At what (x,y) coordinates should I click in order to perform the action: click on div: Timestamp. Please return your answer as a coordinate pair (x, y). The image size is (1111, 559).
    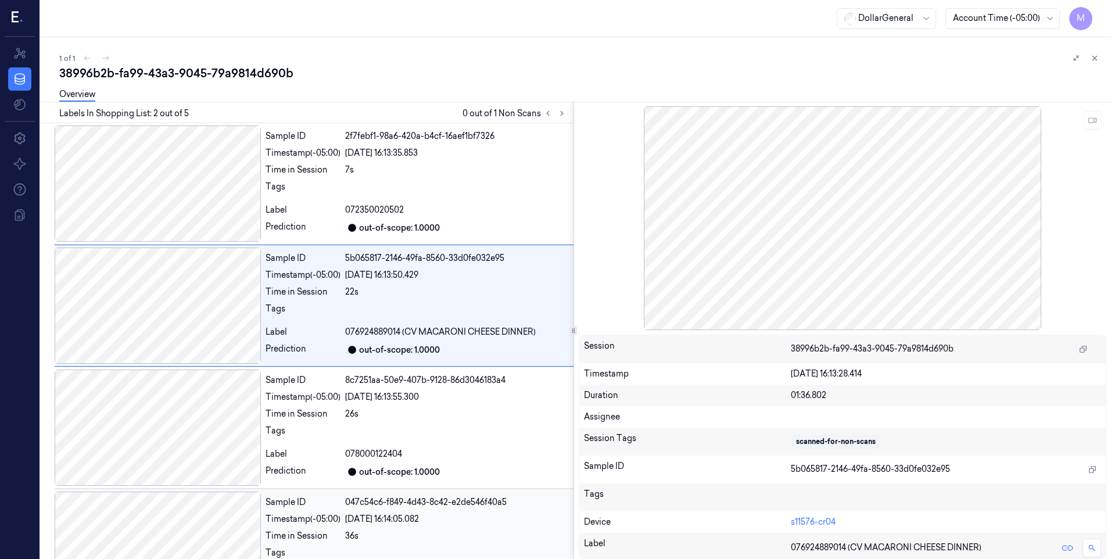
    Looking at the image, I should click on (687, 374).